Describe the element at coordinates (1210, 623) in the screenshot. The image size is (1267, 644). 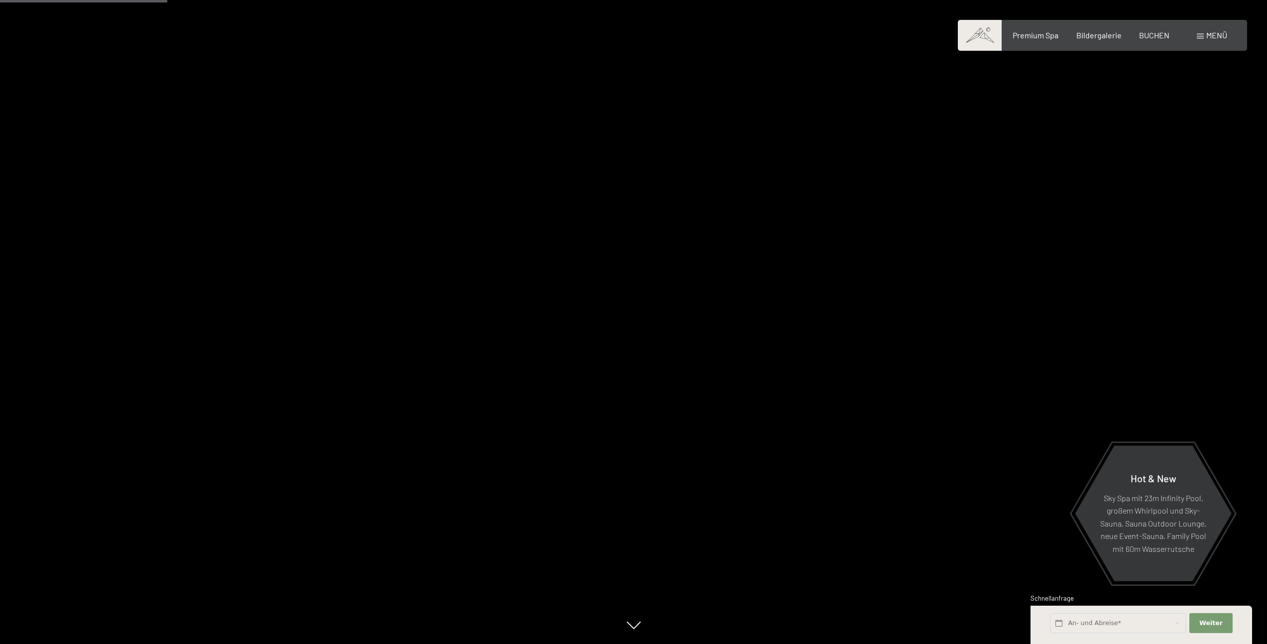
I see `button: Weiter` at that location.